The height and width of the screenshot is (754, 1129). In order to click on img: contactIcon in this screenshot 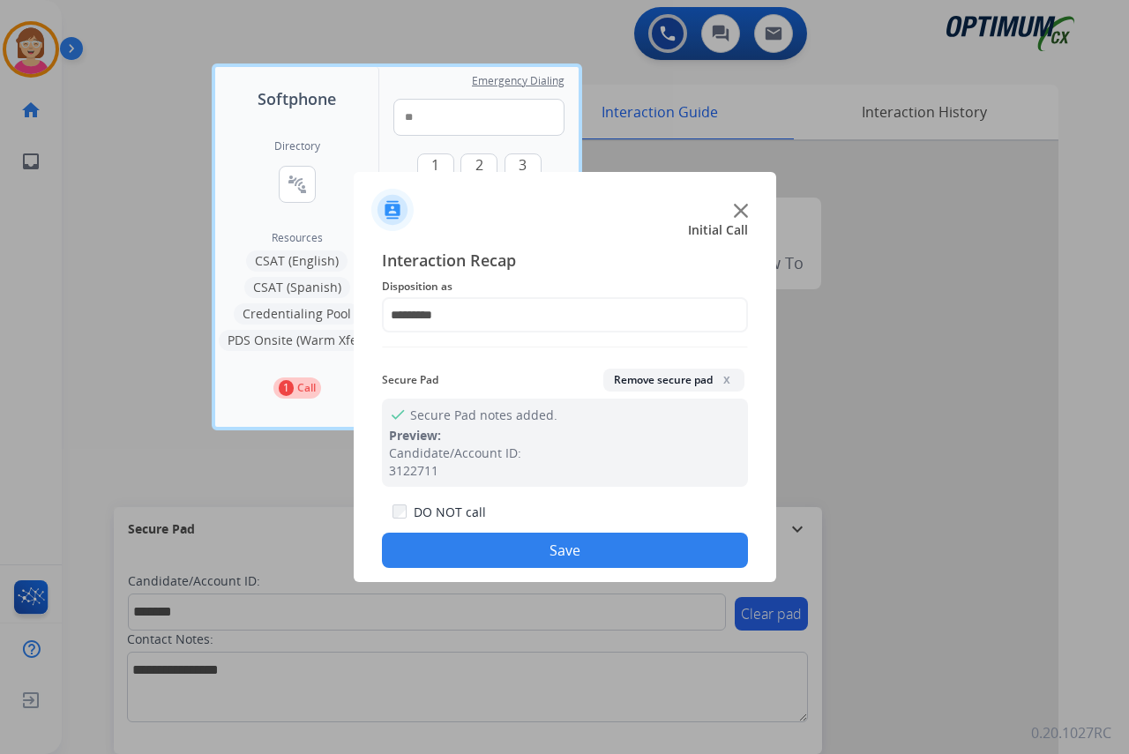, I will do `click(392, 210)`.